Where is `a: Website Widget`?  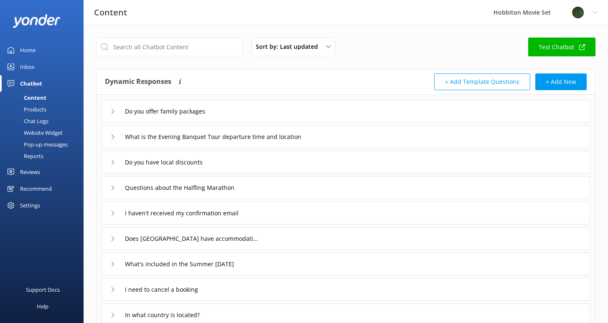
a: Website Widget is located at coordinates (44, 133).